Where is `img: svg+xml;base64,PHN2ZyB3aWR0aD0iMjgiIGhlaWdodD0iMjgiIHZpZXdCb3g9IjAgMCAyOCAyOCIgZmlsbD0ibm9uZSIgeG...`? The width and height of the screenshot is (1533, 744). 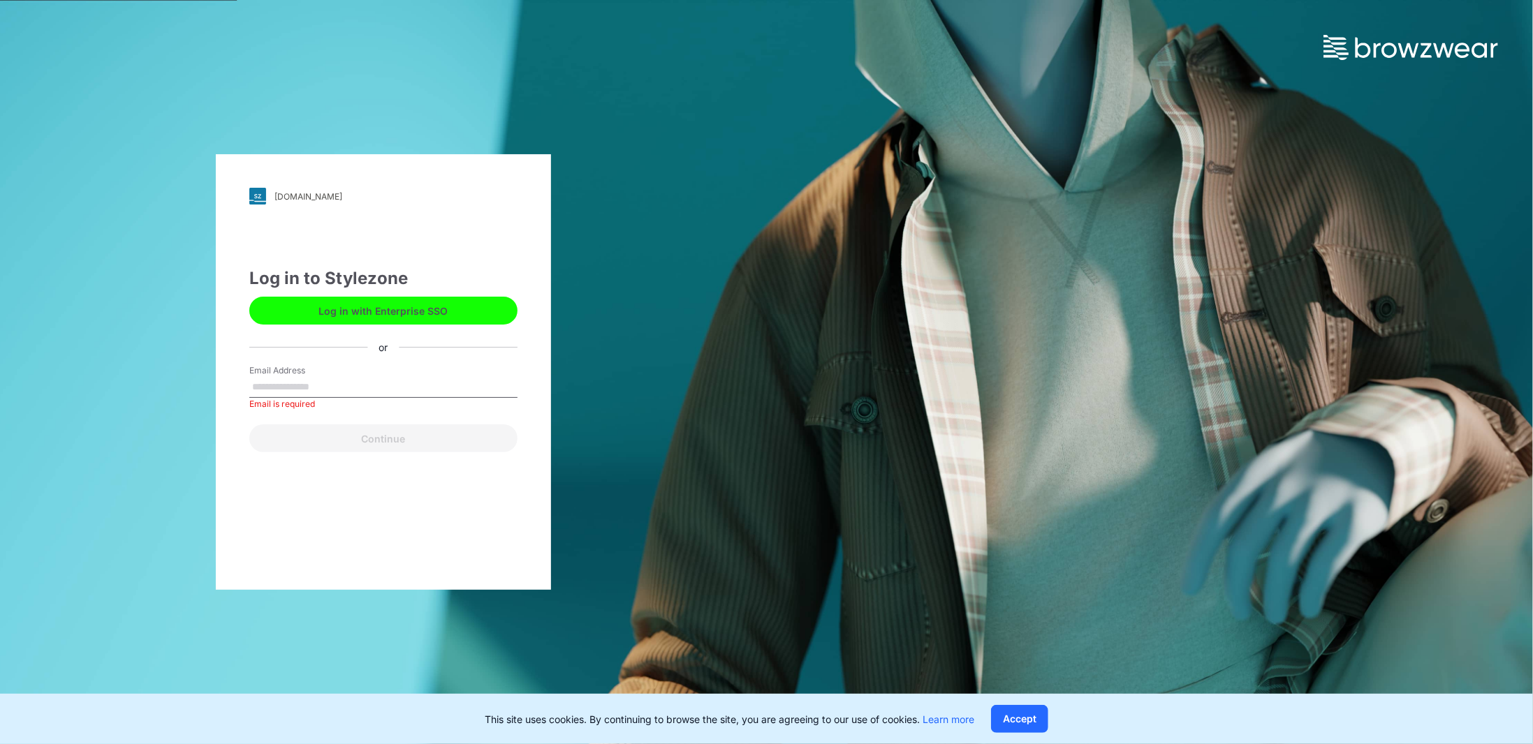 img: svg+xml;base64,PHN2ZyB3aWR0aD0iMjgiIGhlaWdodD0iMjgiIHZpZXdCb3g9IjAgMCAyOCAyOCIgZmlsbD0ibm9uZSIgeG... is located at coordinates (258, 196).